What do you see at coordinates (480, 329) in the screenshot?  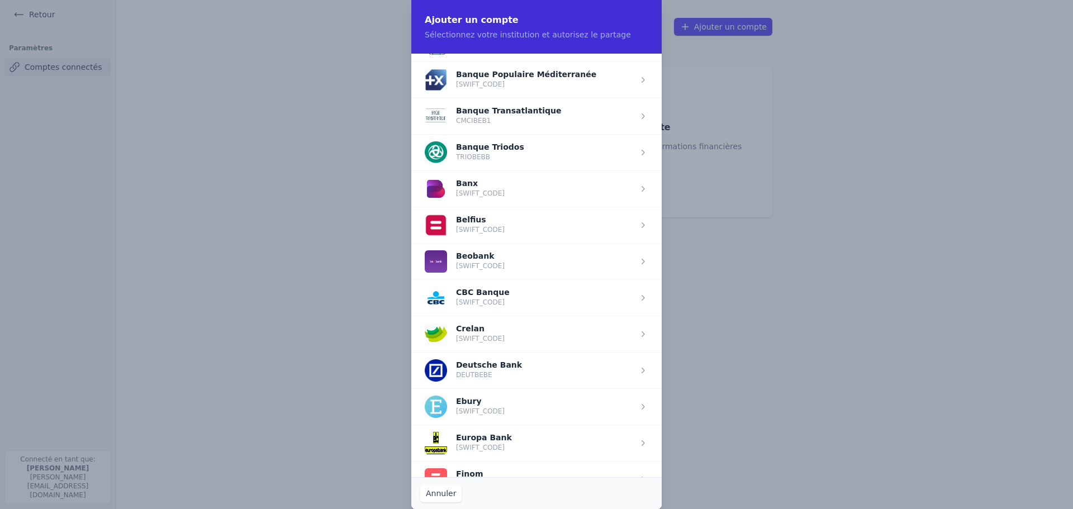 I see `p: Crelan` at bounding box center [480, 329].